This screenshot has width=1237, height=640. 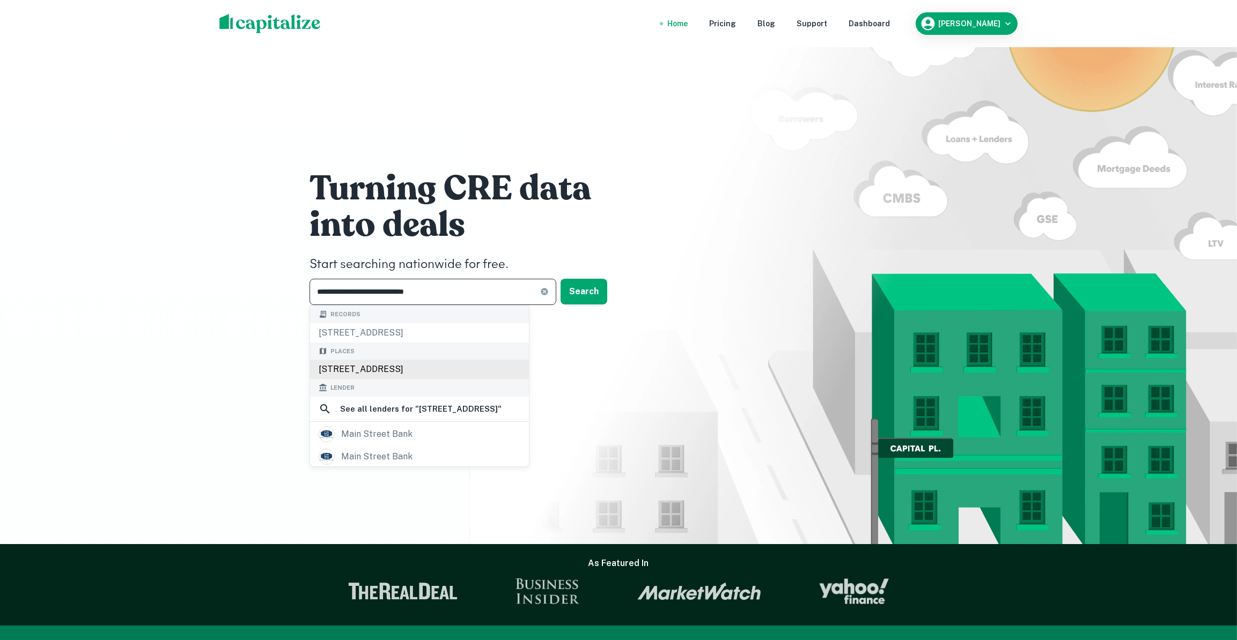 I want to click on div: Blog, so click(x=766, y=24).